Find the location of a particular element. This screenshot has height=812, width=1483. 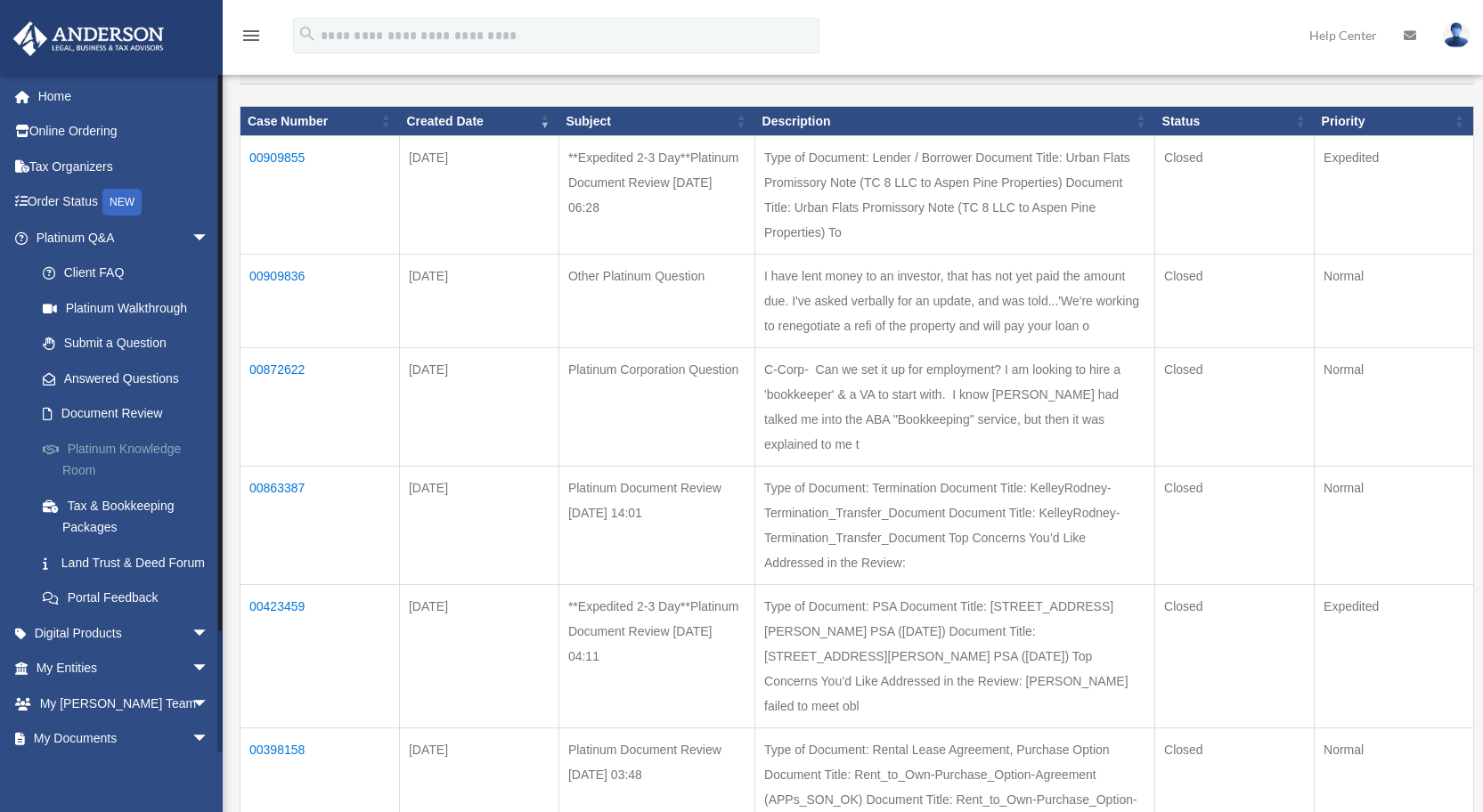

td: I have lent money to an investor, that has not yet paid the amount due. I've asked verbally for a... is located at coordinates (955, 301).